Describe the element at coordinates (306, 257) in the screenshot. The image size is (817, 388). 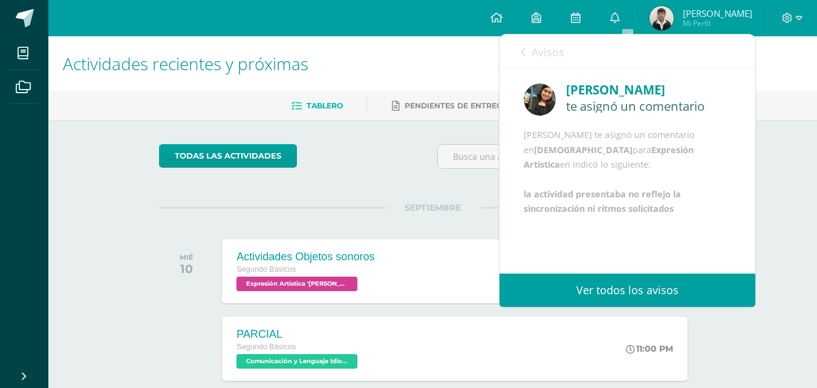
I see `div: Actividades Objetos sonoros` at that location.